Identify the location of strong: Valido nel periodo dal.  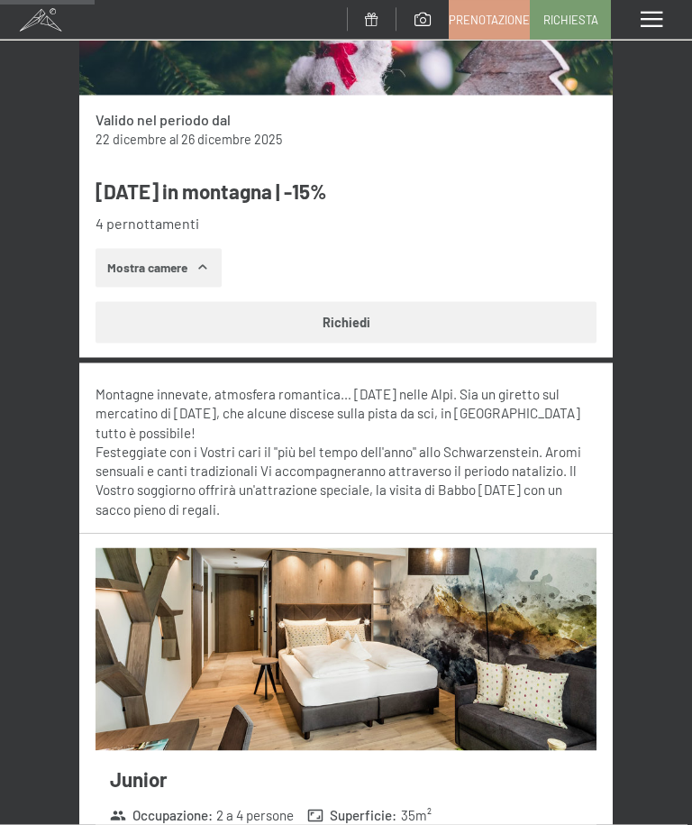
(163, 119).